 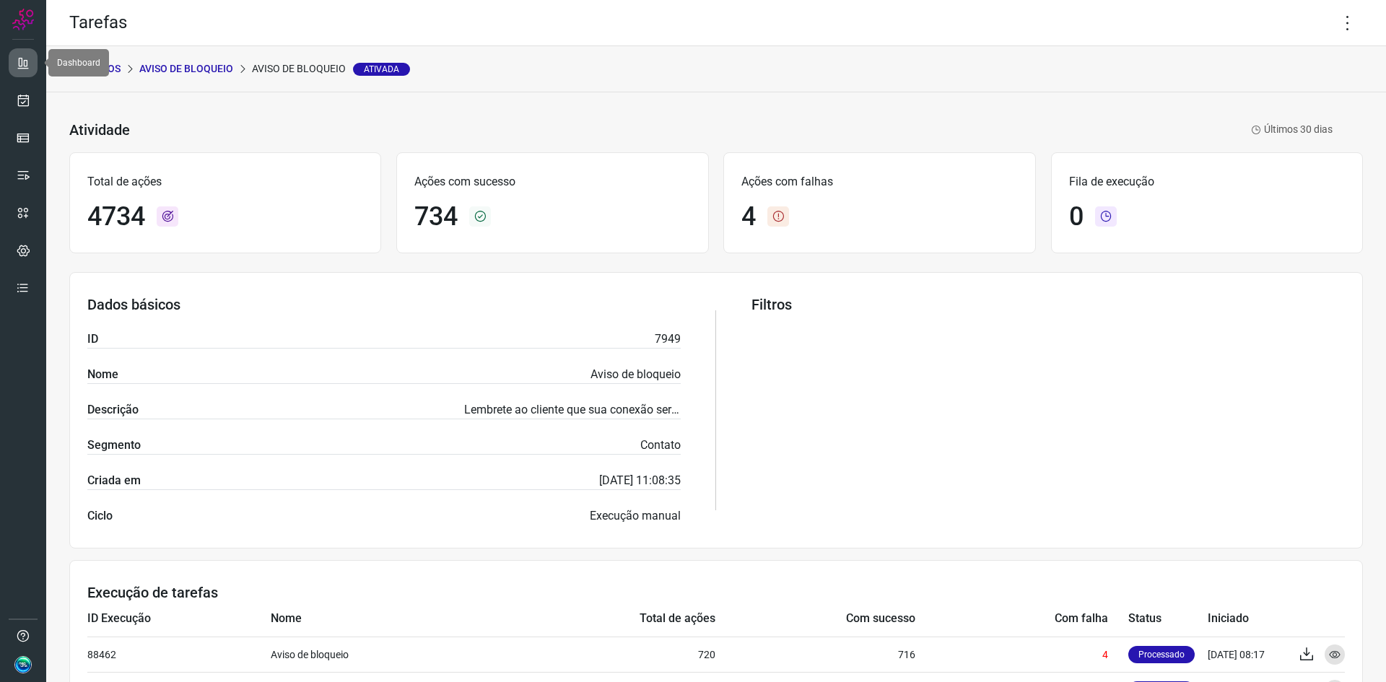 What do you see at coordinates (1168, 619) in the screenshot?
I see `td: Status` at bounding box center [1168, 619].